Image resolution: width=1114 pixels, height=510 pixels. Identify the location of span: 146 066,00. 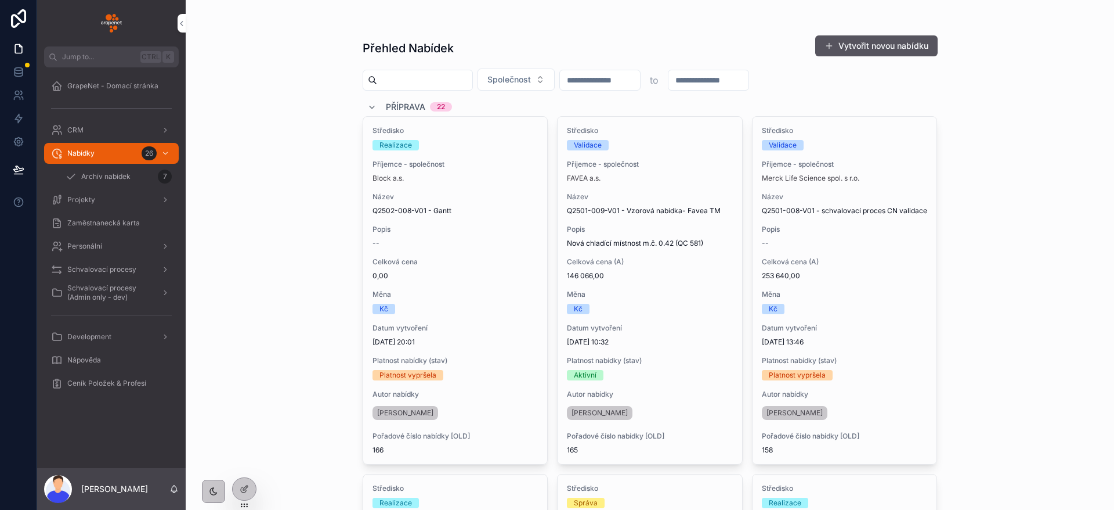
(650, 276).